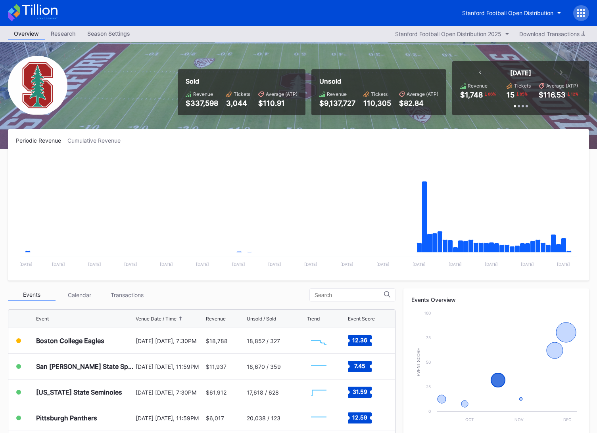 This screenshot has width=597, height=433. What do you see at coordinates (263, 393) in the screenshot?
I see `div: 17,618 / 628` at bounding box center [263, 393].